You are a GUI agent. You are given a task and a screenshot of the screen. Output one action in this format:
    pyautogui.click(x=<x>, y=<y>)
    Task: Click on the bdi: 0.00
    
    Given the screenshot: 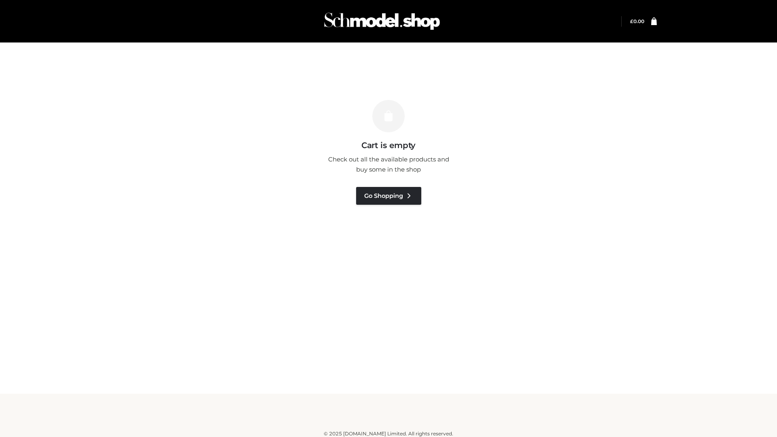 What is the action you would take?
    pyautogui.click(x=637, y=21)
    